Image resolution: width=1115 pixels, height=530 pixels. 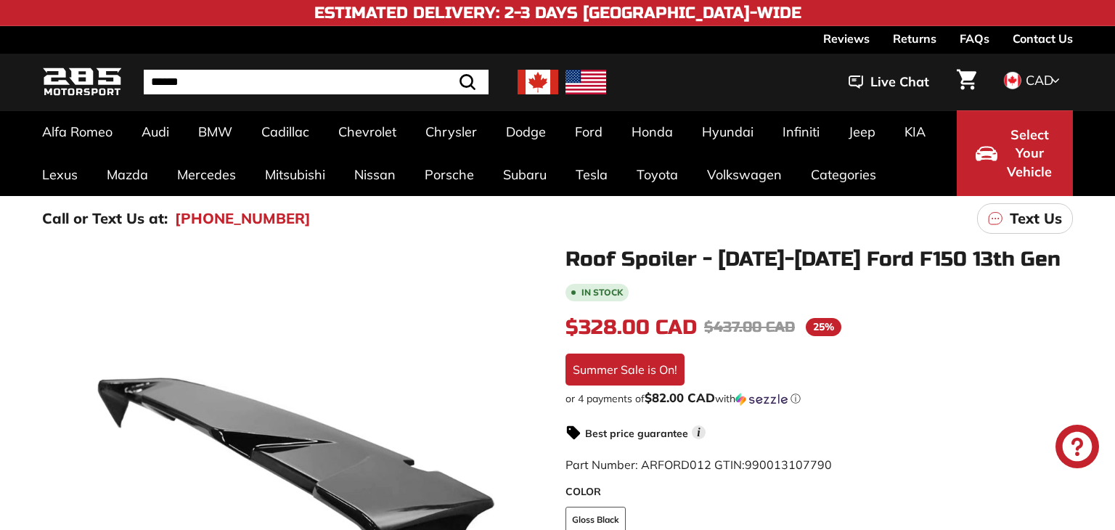 I want to click on span: CAD, so click(x=1040, y=80).